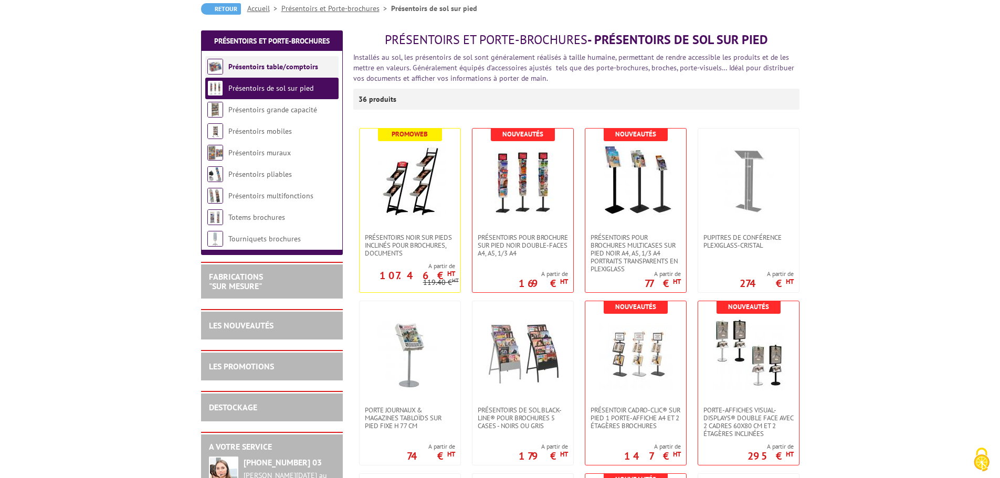 The width and height of the screenshot is (1000, 478). What do you see at coordinates (636, 253) in the screenshot?
I see `a: Présentoirs pour brochures multicases sur pied NOIR A4, A5, 1/3 A4 Portraits transparents en plex...` at bounding box center [636, 253].